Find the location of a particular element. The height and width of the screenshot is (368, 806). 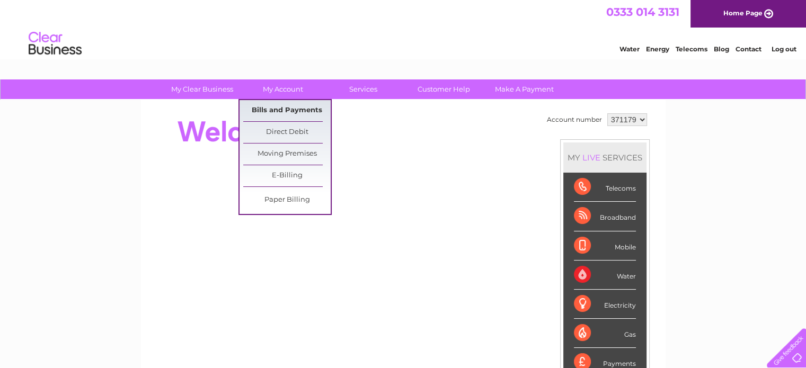

div: Broadband is located at coordinates (605, 216).